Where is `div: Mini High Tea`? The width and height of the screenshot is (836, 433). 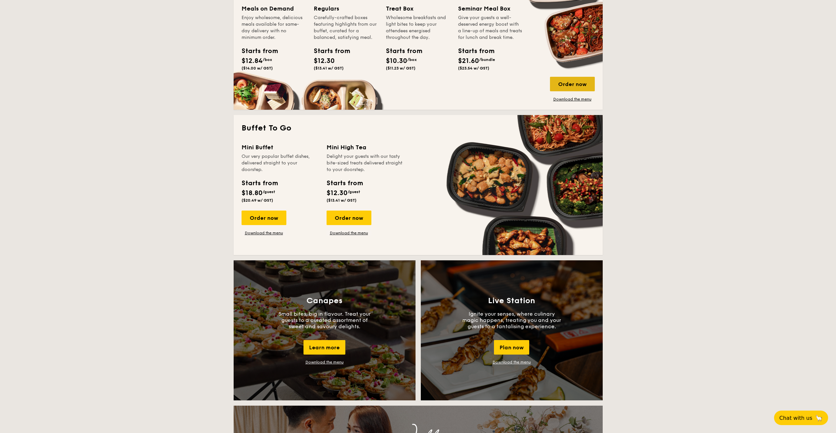 div: Mini High Tea is located at coordinates (365, 147).